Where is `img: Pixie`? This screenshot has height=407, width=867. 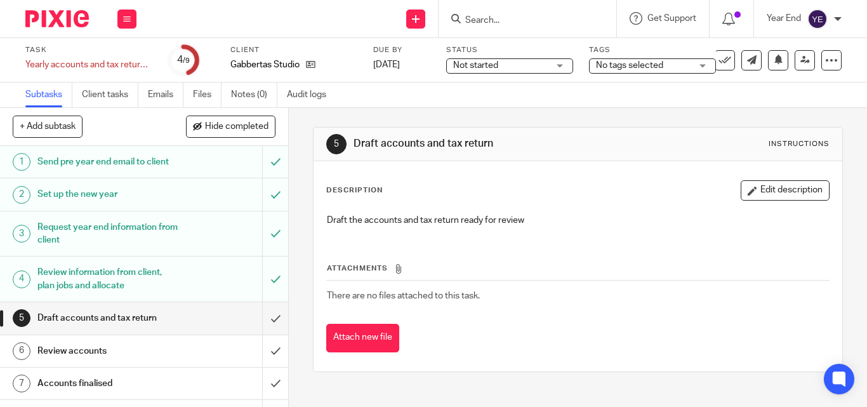
img: Pixie is located at coordinates (57, 18).